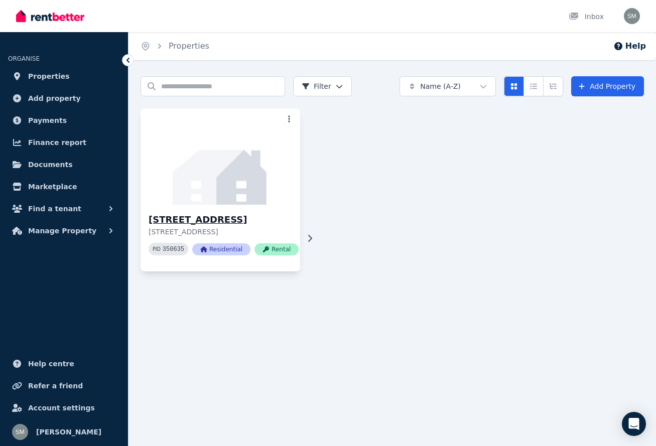  Describe the element at coordinates (64, 386) in the screenshot. I see `a: Refer a friend` at that location.